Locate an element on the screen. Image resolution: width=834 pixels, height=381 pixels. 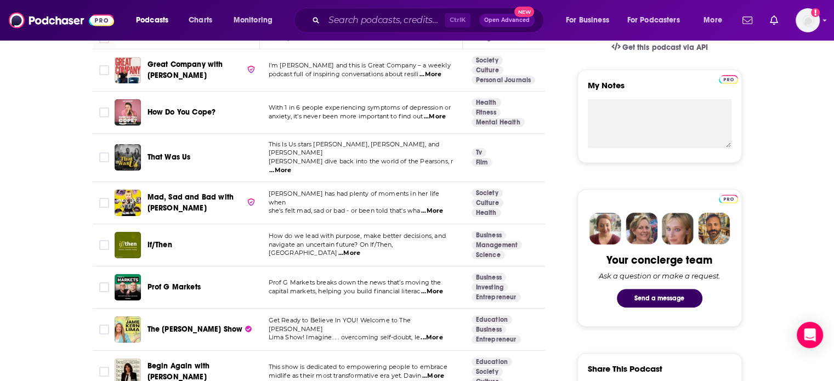
span: Ctrl K is located at coordinates (457, 20).